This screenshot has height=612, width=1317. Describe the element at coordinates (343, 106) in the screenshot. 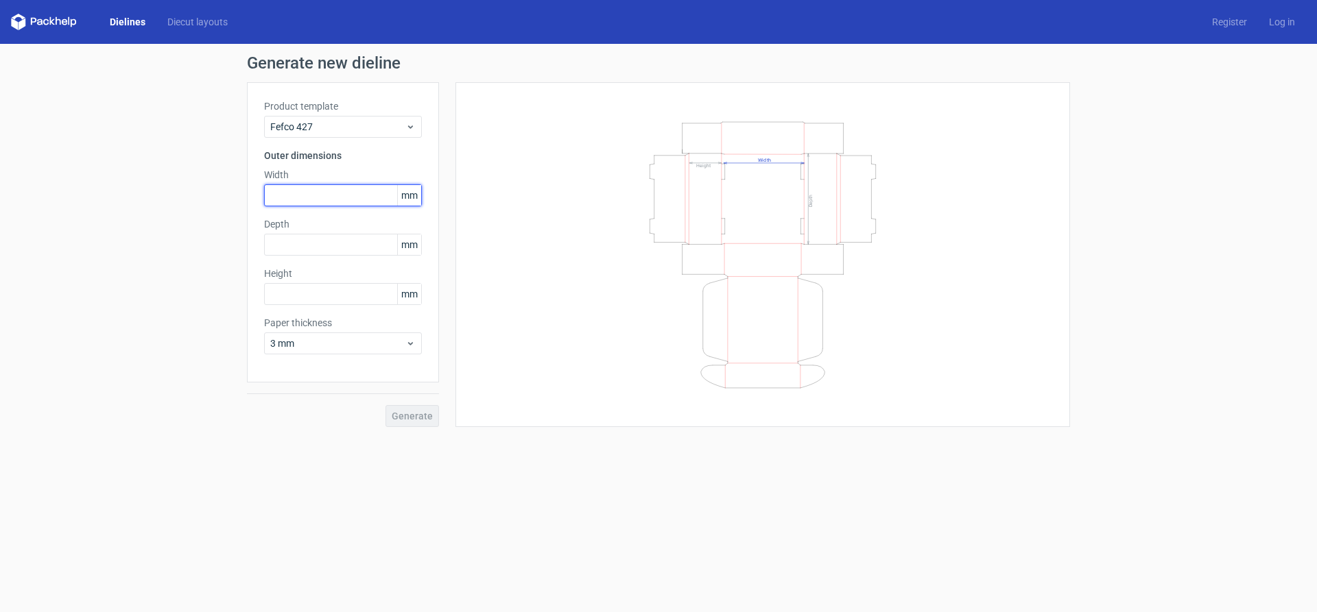

I see `label: Product template` at that location.